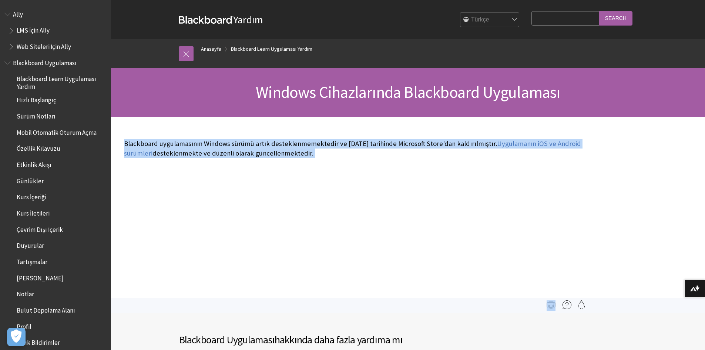 The image size is (705, 350). Describe the element at coordinates (38, 341) in the screenshot. I see `span: Anlık Bildirimler` at that location.